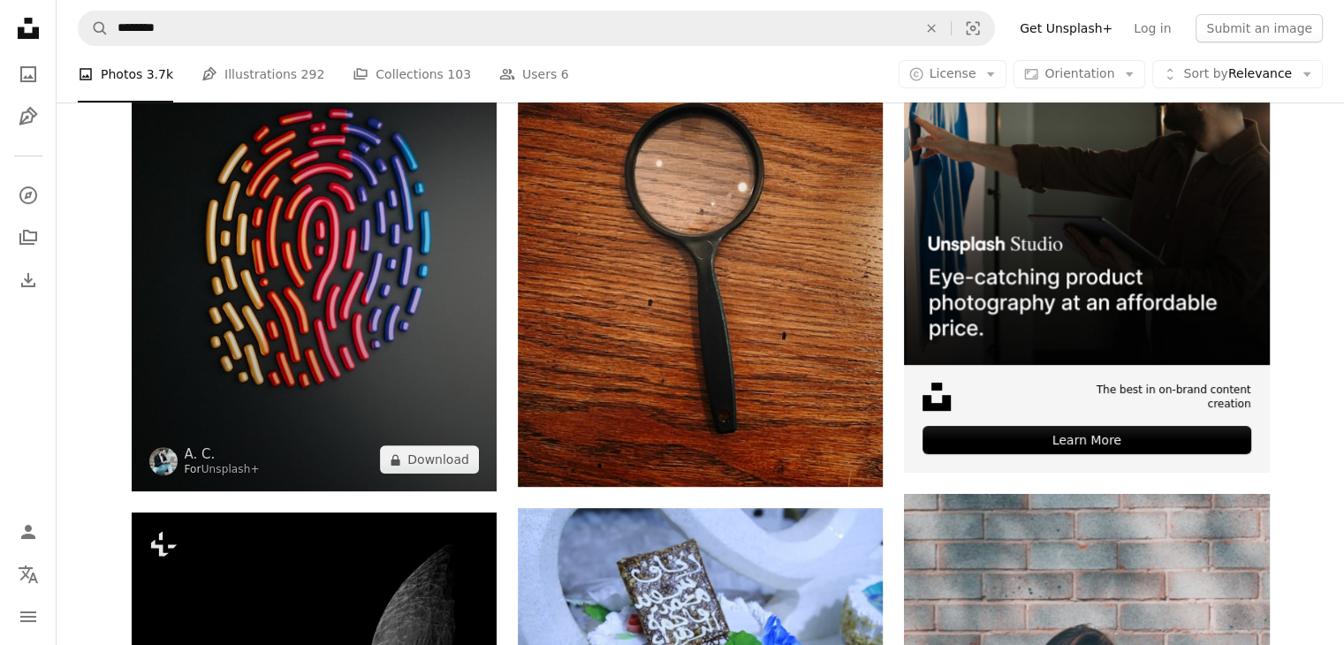 This screenshot has width=1344, height=645. What do you see at coordinates (700, 242) in the screenshot?
I see `a: black framed magnifying glass` at bounding box center [700, 242].